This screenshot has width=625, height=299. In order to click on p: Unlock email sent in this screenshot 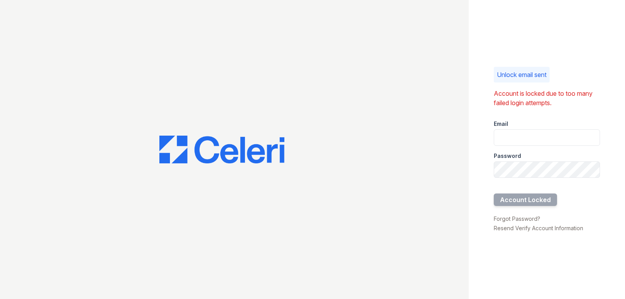, I will do `click(521, 75)`.